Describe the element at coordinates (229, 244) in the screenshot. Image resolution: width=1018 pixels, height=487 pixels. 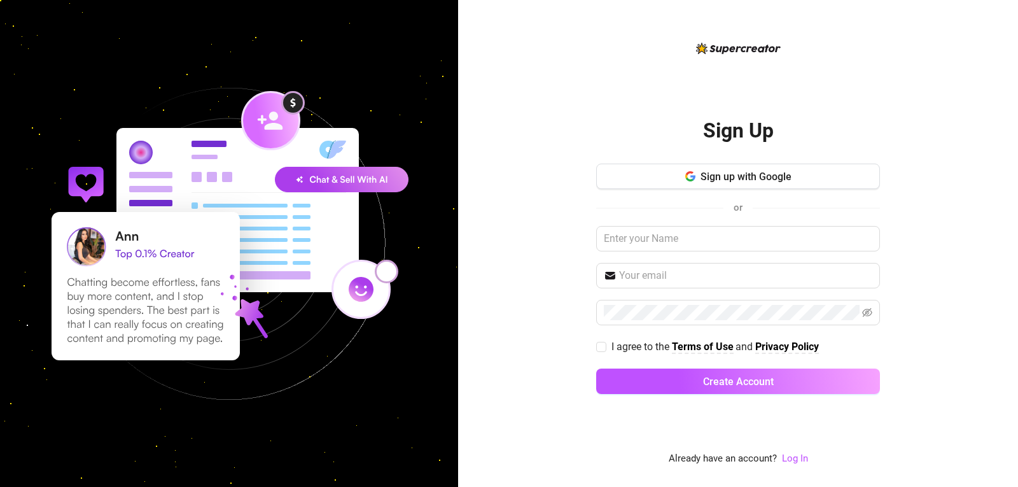
I see `img: signup-background-D0MIrEPF.svg` at that location.